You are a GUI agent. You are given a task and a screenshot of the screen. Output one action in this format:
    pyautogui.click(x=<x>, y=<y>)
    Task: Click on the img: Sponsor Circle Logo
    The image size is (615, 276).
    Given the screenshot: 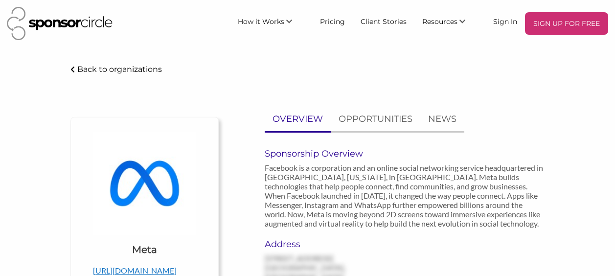 What is the action you would take?
    pyautogui.click(x=60, y=24)
    